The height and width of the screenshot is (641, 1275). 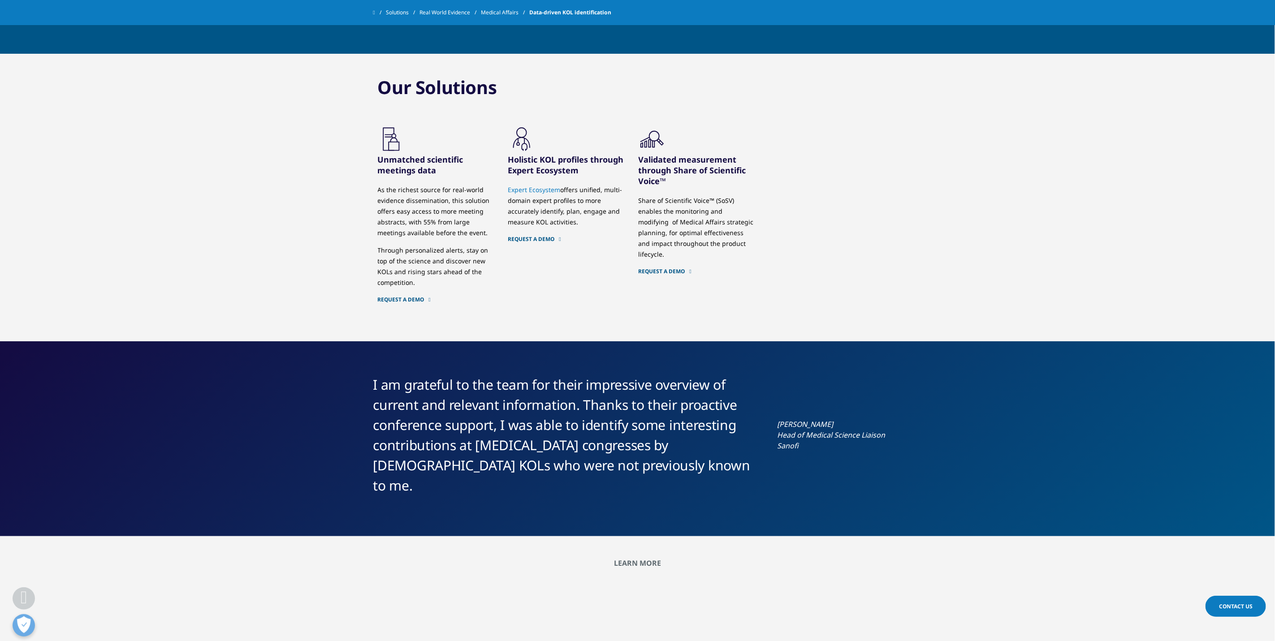 What do you see at coordinates (437, 87) in the screenshot?
I see `h3: Our Solutions` at bounding box center [437, 87].